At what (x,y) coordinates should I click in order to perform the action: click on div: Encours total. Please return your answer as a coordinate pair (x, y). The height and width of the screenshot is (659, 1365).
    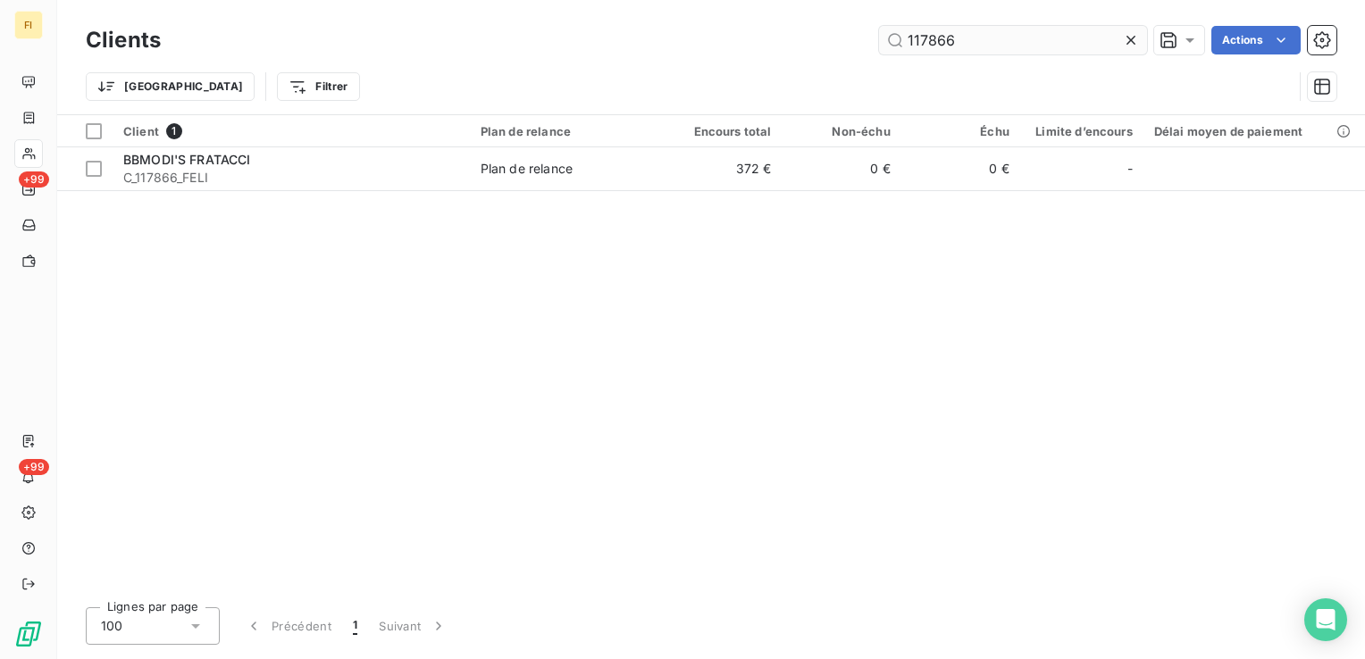
    Looking at the image, I should click on (722, 131).